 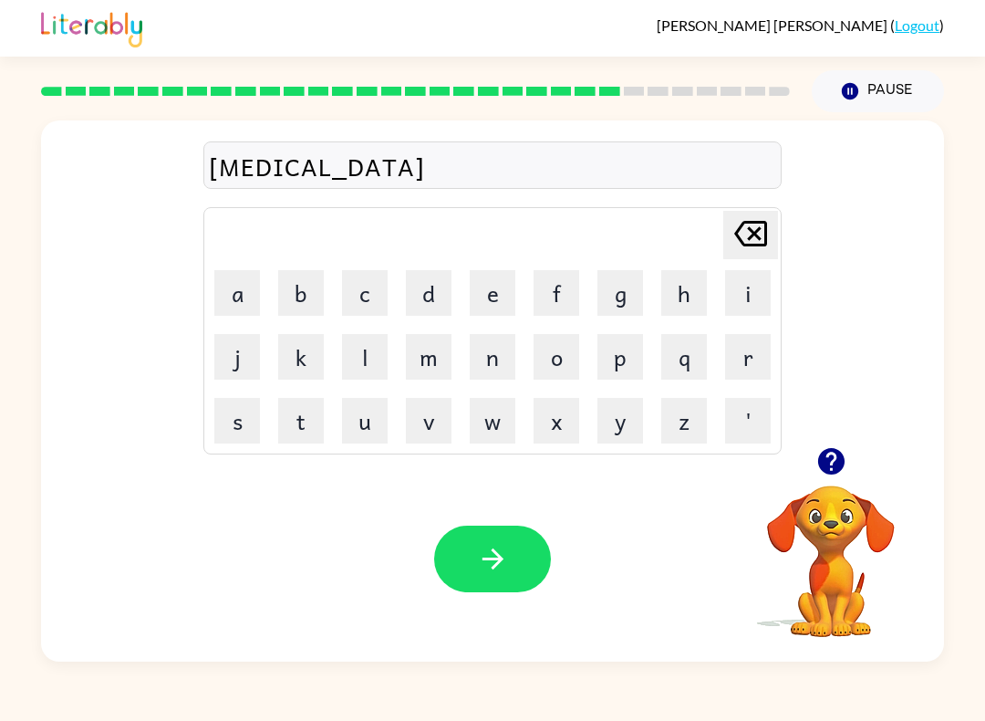 What do you see at coordinates (493, 357) in the screenshot?
I see `button: n` at bounding box center [493, 357].